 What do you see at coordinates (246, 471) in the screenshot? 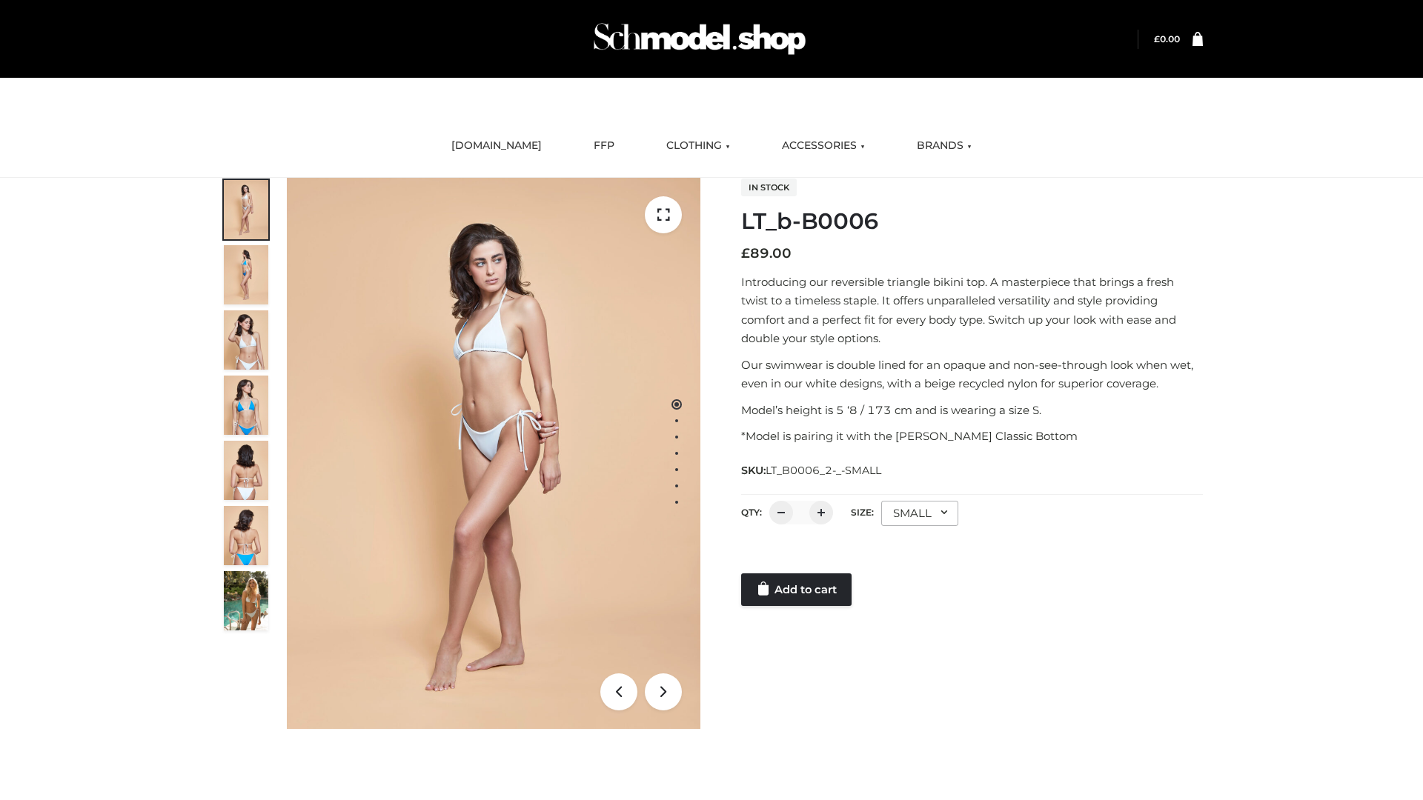
I see `img: ArielClassicBikiniTop_CloudNine_AzureSky_OW114ECO_7-scaled.jpg` at bounding box center [246, 471].